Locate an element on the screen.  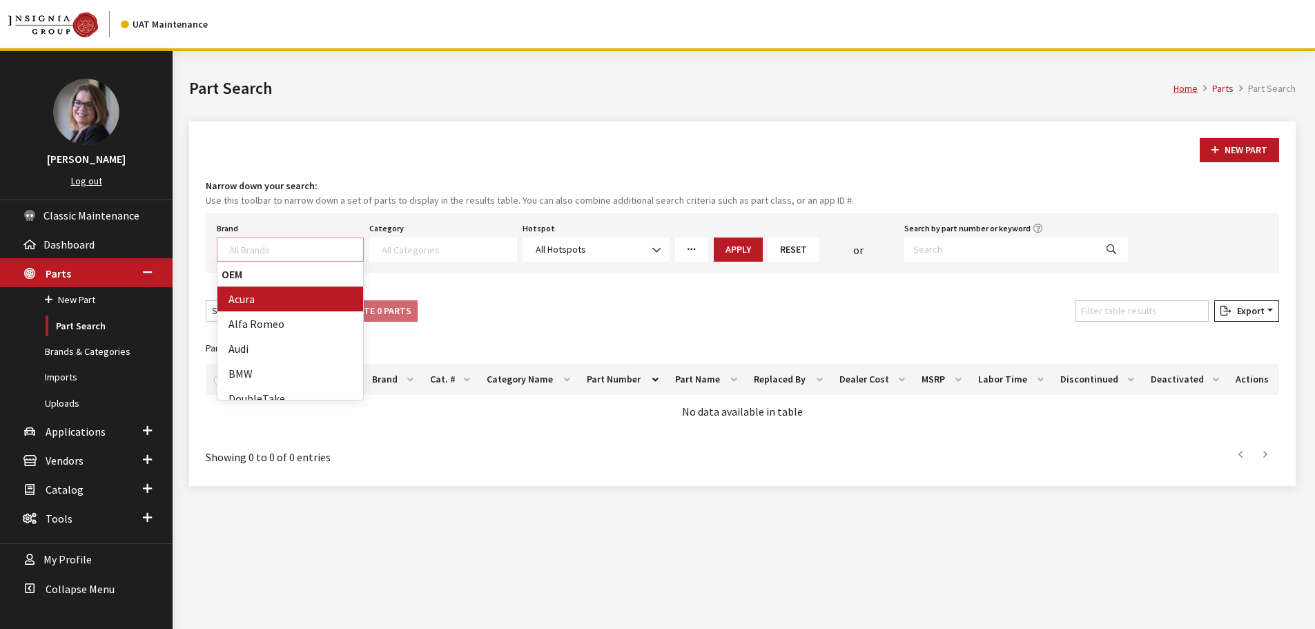
img: Catalog Maintenance is located at coordinates (53, 25).